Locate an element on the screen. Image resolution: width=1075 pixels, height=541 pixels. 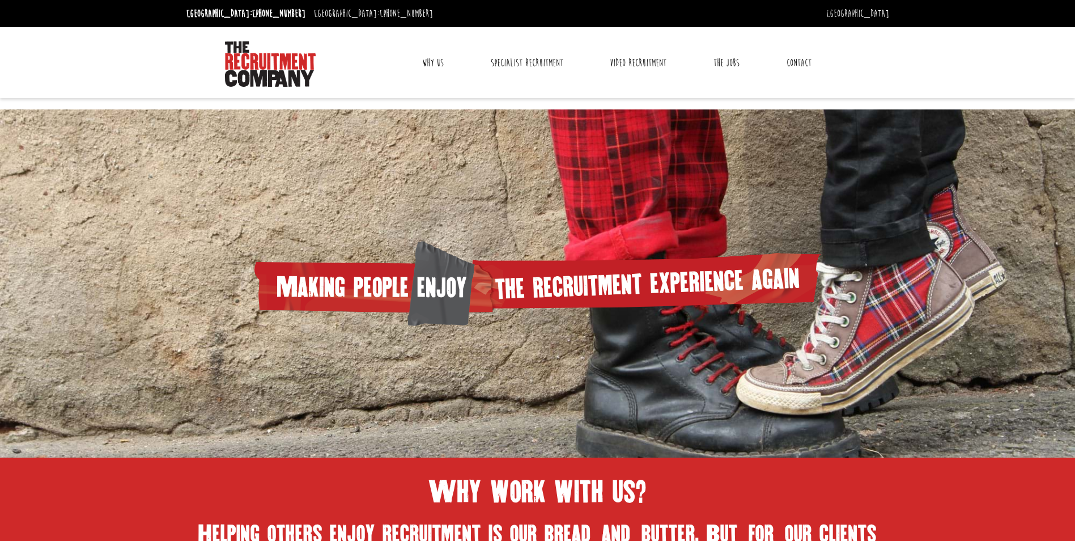
img: The Recruitment Company is located at coordinates (270, 64).